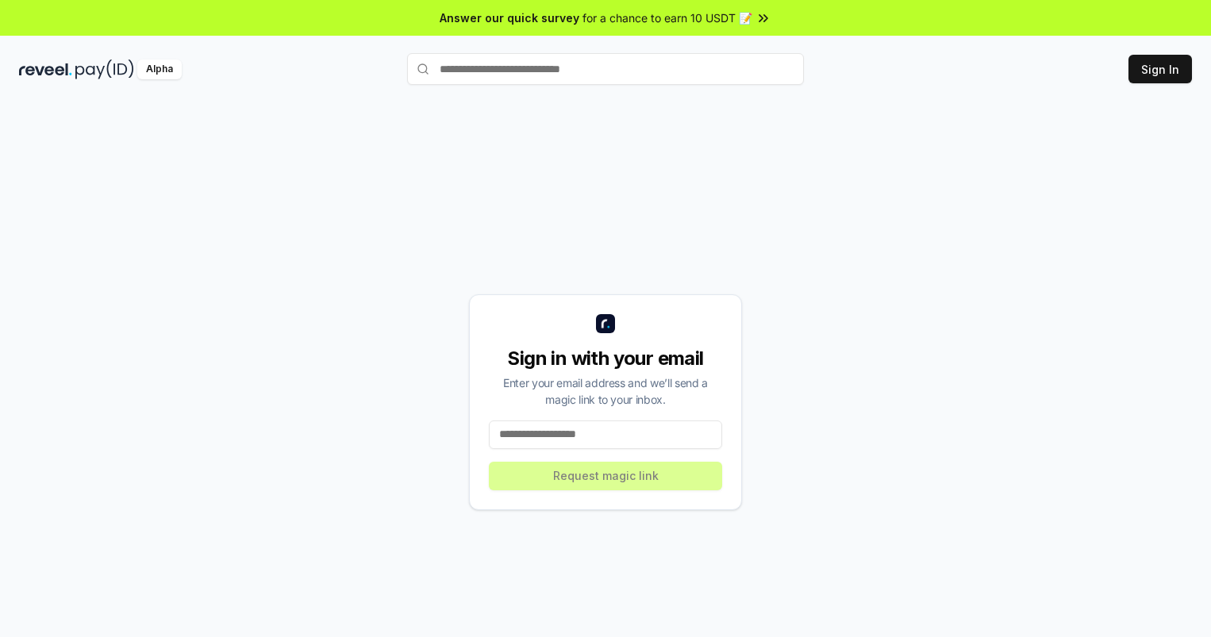 Image resolution: width=1211 pixels, height=637 pixels. Describe the element at coordinates (509, 17) in the screenshot. I see `span: Answer our quick survey` at that location.